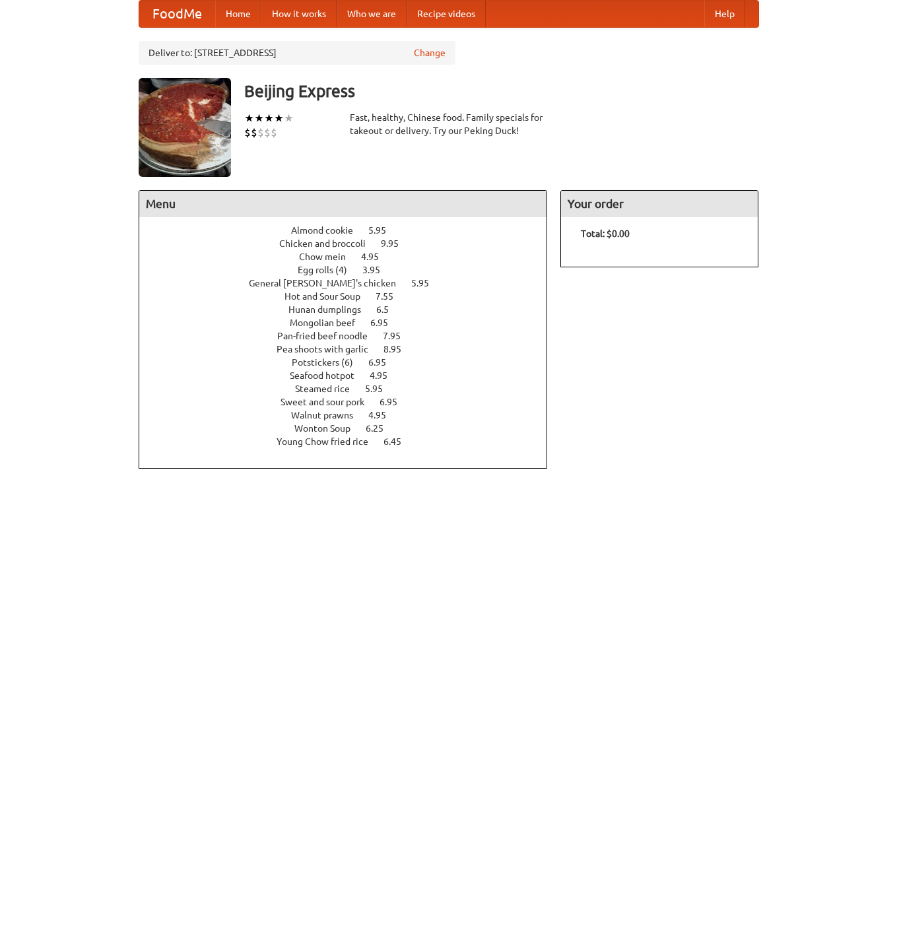  I want to click on span: Hot and Sour Soup, so click(329, 296).